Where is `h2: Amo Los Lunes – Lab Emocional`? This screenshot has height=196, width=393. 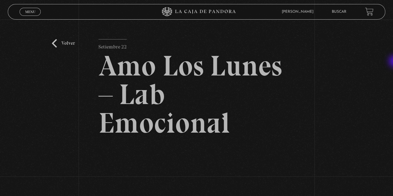
h2: Amo Los Lunes – Lab Emocional is located at coordinates (196, 94).